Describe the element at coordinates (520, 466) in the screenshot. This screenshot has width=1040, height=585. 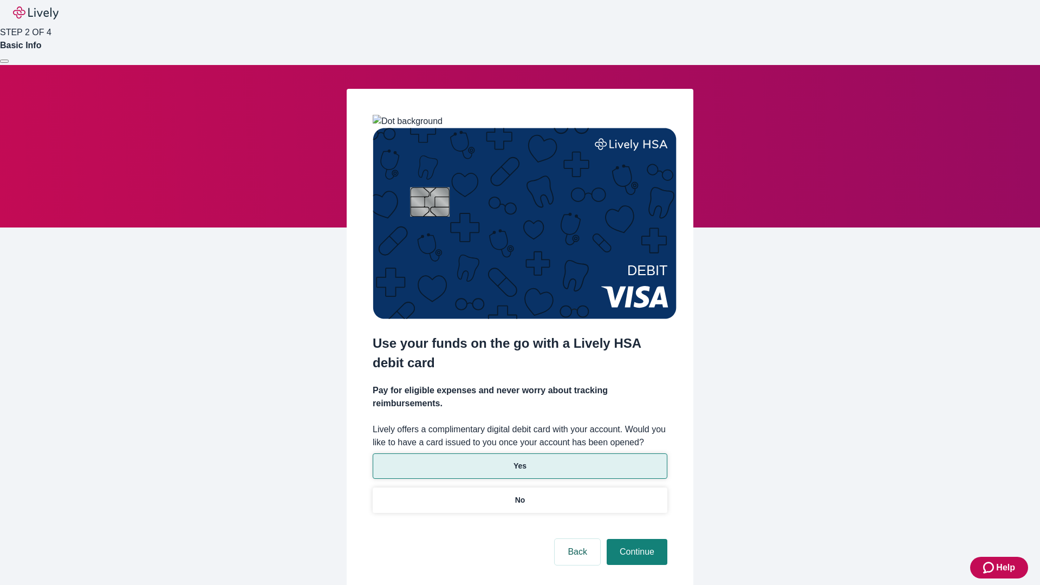
I see `p: Yes` at that location.